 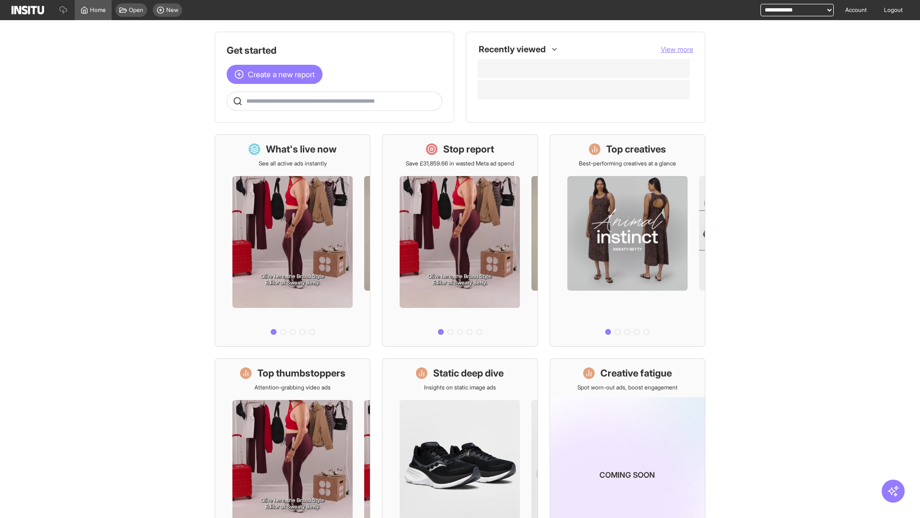 I want to click on p: See all active ads instantly, so click(x=293, y=163).